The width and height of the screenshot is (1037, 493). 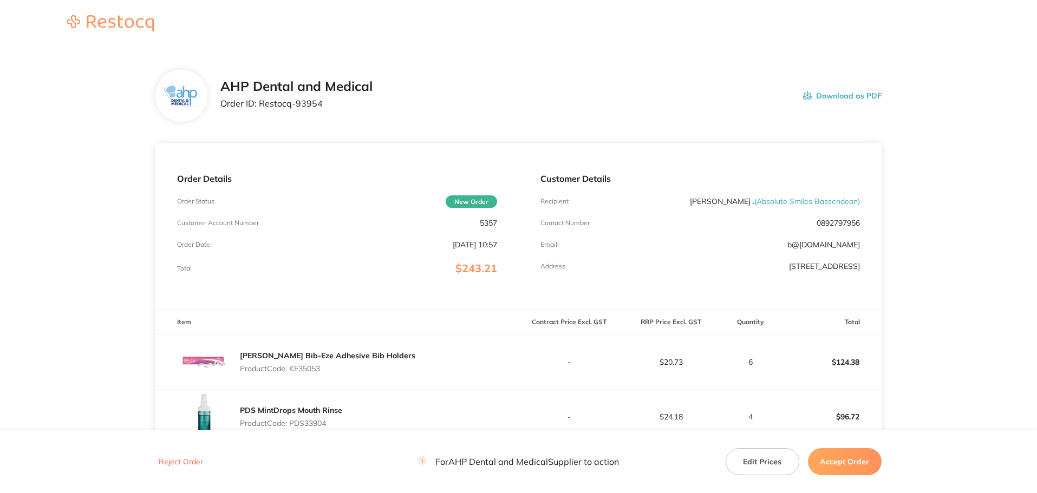 What do you see at coordinates (218, 223) in the screenshot?
I see `p: Customer Account Number` at bounding box center [218, 223].